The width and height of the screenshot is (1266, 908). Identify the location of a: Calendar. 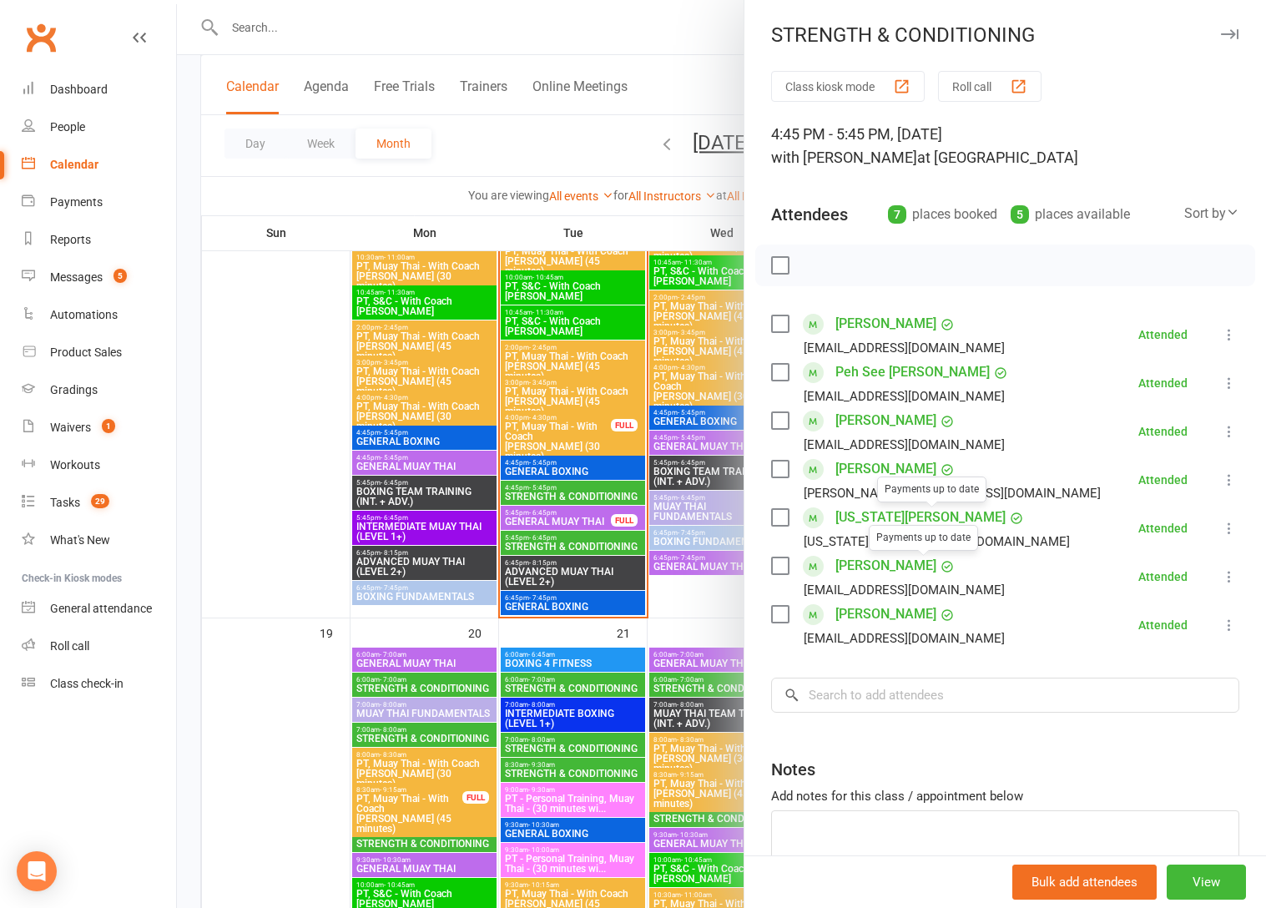
(98, 164).